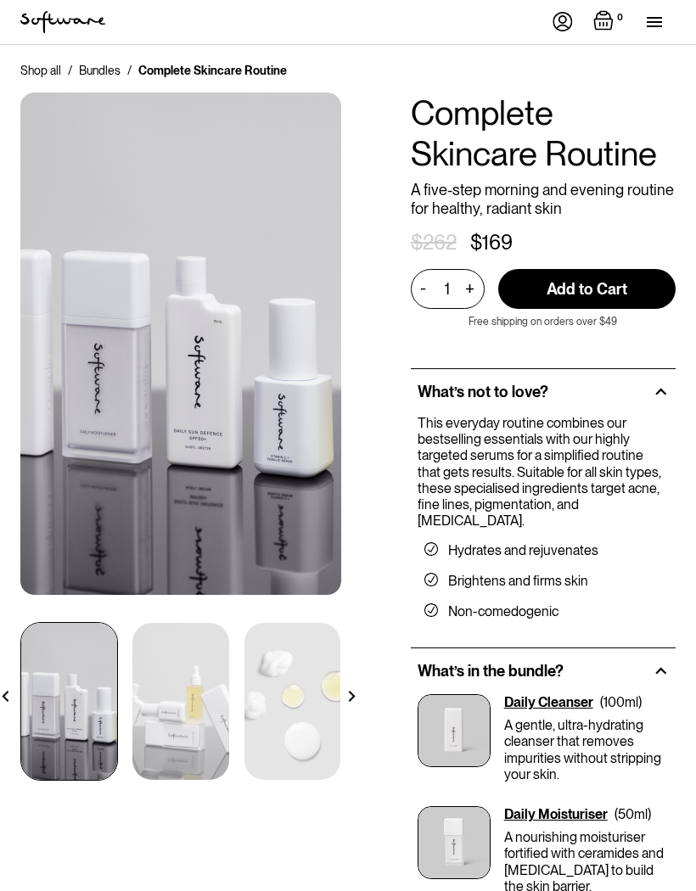 This screenshot has height=891, width=696. I want to click on p: This everyday routine combines our bestselling essentials with our highly targeted serums for a s..., so click(540, 472).